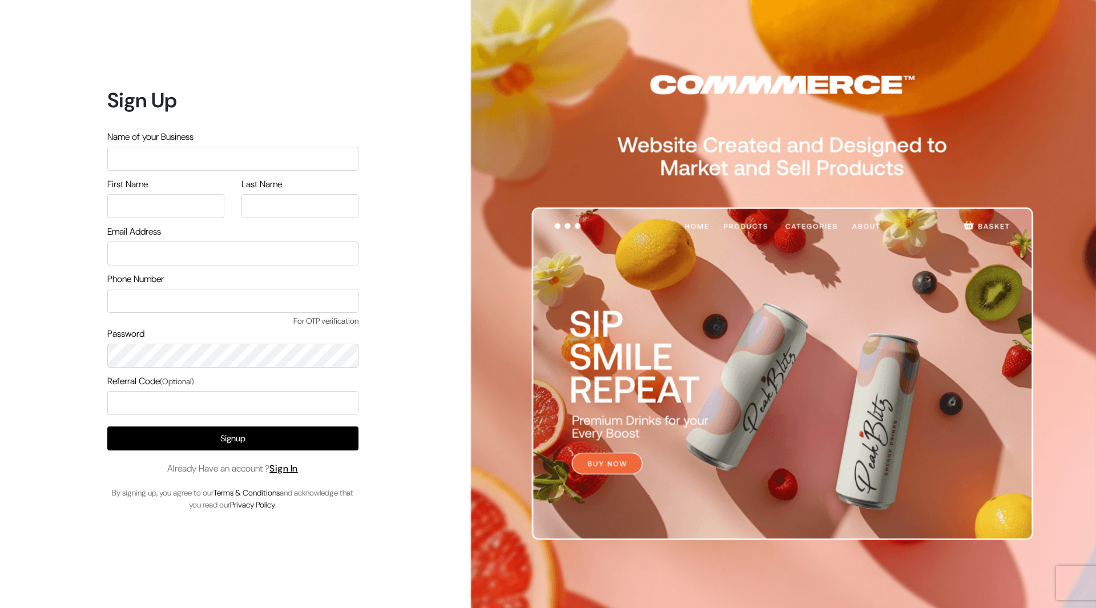  Describe the element at coordinates (233, 439) in the screenshot. I see `button: Signup` at that location.